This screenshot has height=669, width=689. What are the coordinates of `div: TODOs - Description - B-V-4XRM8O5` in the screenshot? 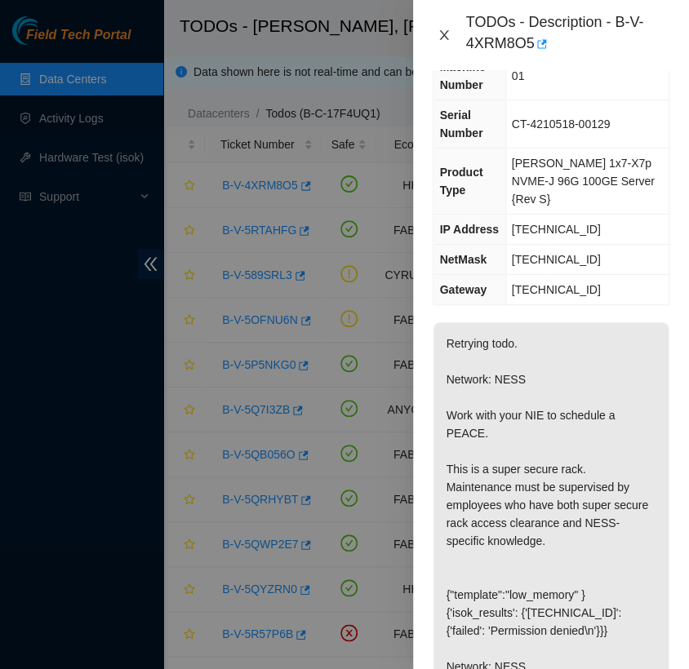 It's located at (567, 35).